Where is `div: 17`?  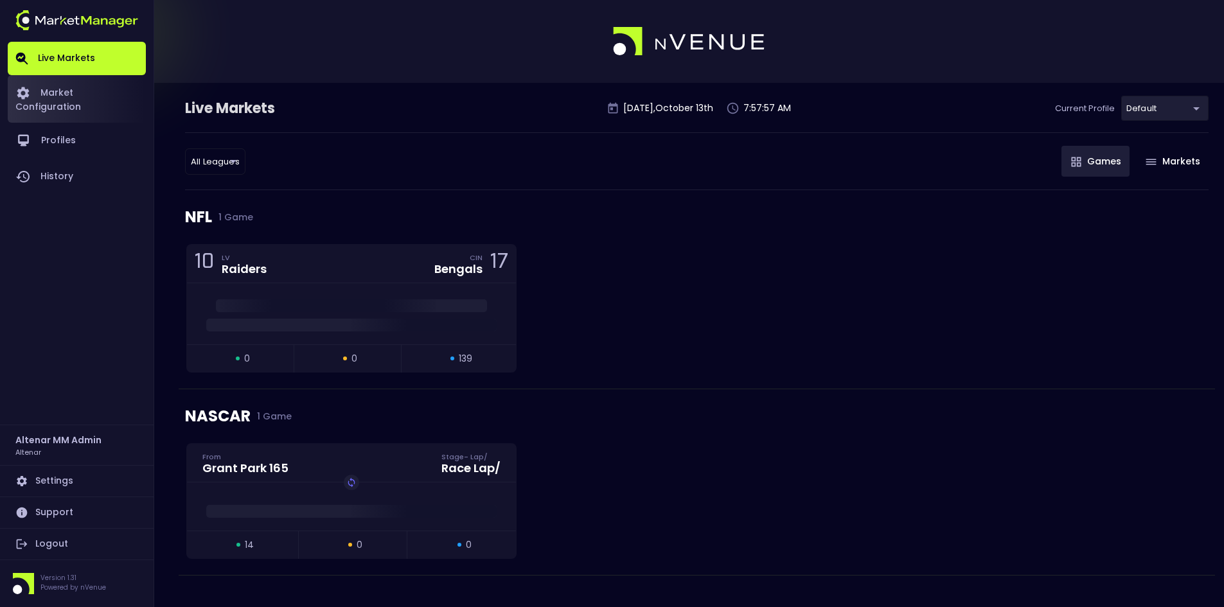 div: 17 is located at coordinates (499, 264).